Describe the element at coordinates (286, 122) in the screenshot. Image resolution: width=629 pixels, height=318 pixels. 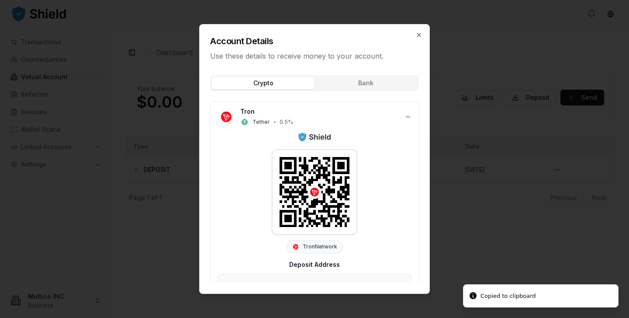
I see `span: 0.5 %` at that location.